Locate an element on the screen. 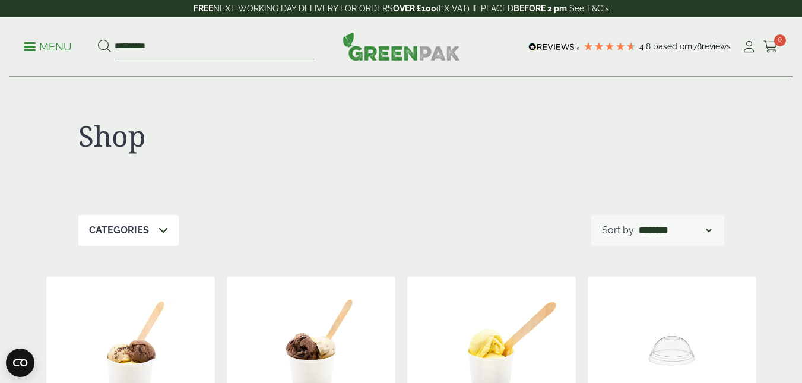 This screenshot has height=383, width=802. a: See T&C's is located at coordinates (589, 8).